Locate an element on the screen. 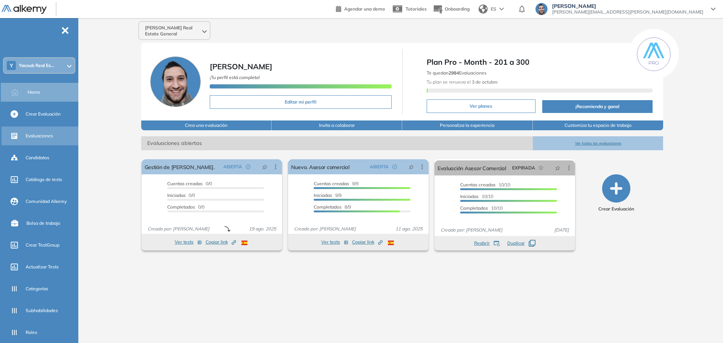 The image size is (723, 343). img: Foto de perfil is located at coordinates (175, 82).